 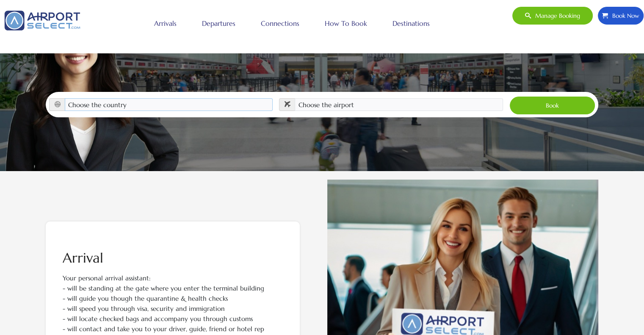 What do you see at coordinates (620, 16) in the screenshot?
I see `a: Book Now` at bounding box center [620, 16].